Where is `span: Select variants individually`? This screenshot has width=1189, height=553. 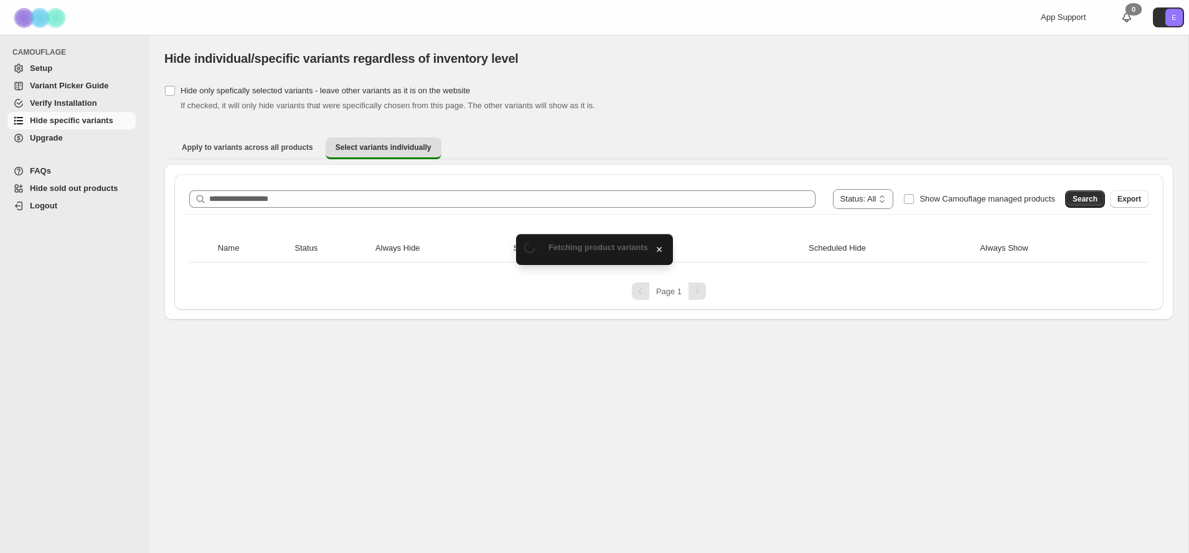
span: Select variants individually is located at coordinates (384, 148).